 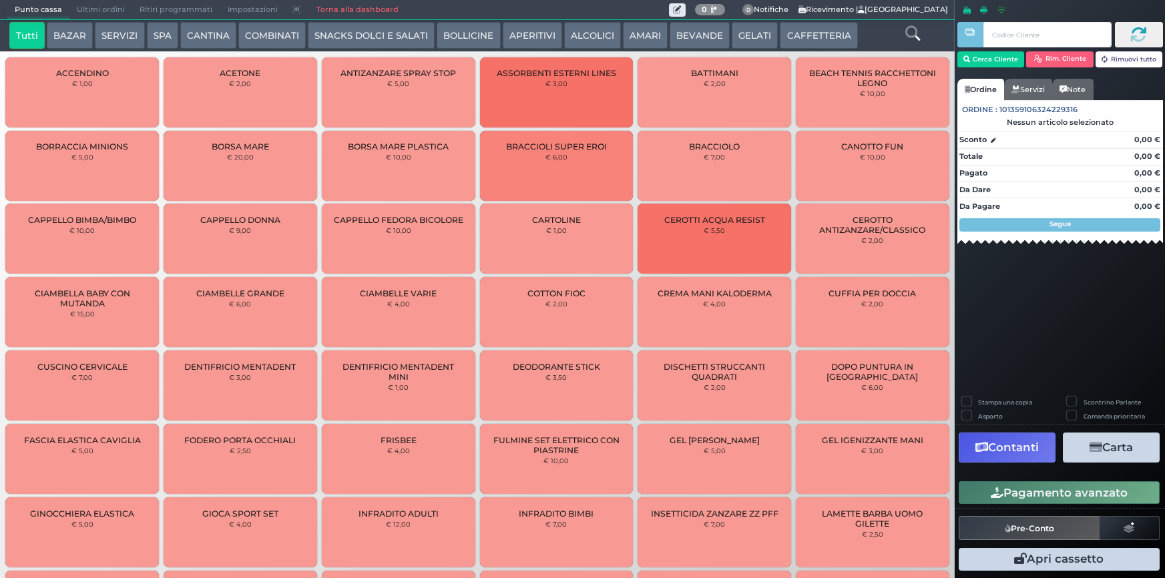 I want to click on span: DENTIFRICIO MENTADENT, so click(x=240, y=366).